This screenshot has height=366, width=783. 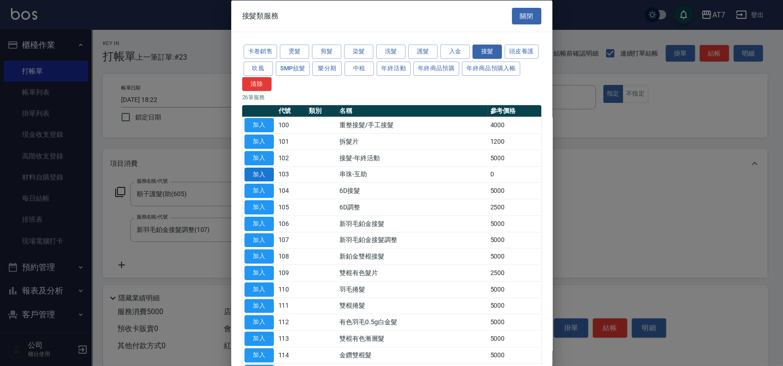 I want to click on button: 清除, so click(x=257, y=83).